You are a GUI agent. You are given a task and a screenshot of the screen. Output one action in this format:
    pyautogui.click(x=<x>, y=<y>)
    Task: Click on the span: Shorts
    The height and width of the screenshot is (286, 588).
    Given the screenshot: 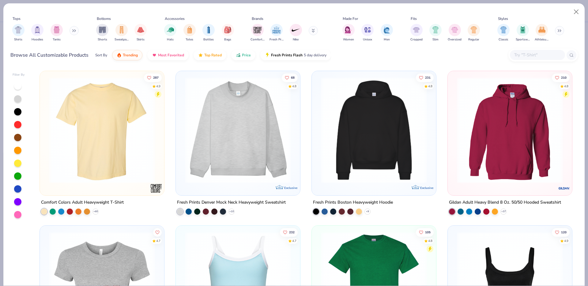 What is the action you would take?
    pyautogui.click(x=102, y=39)
    